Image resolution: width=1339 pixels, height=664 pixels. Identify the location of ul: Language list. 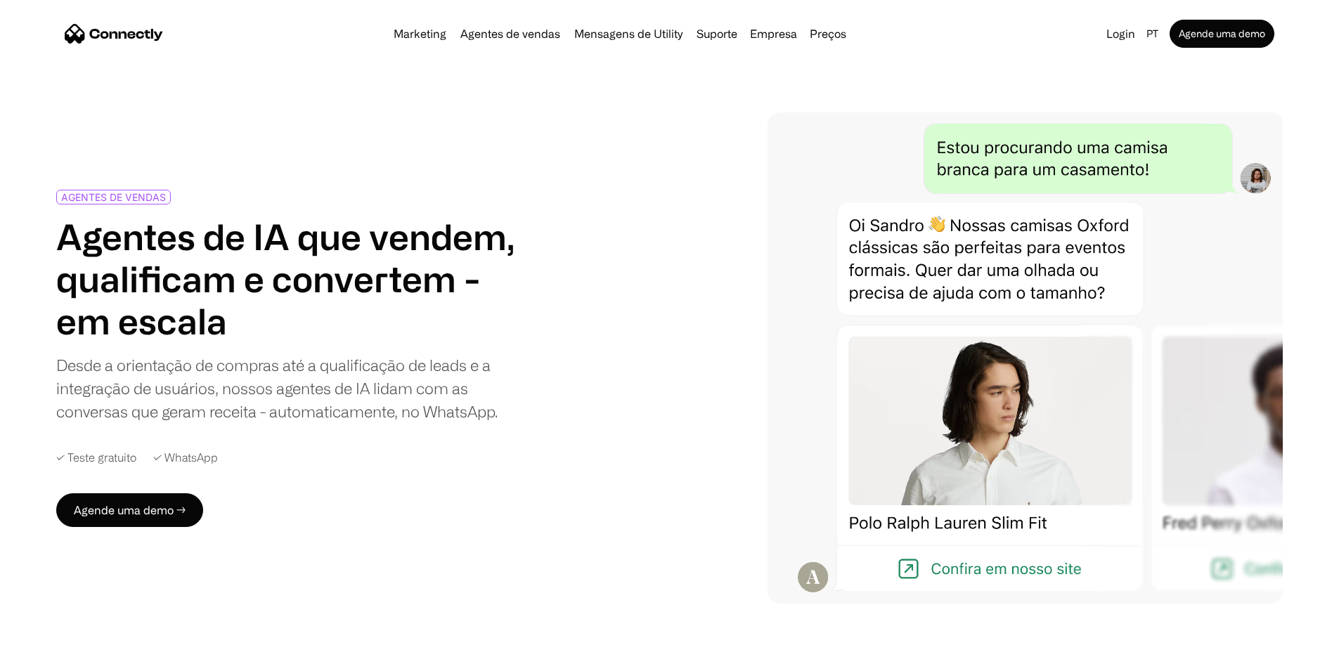
(56, 649).